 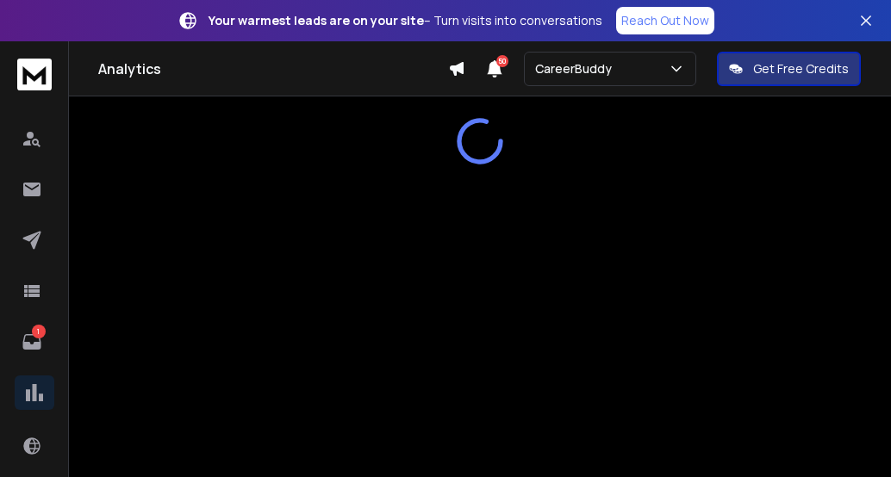 I want to click on p: Reach Out Now, so click(x=665, y=21).